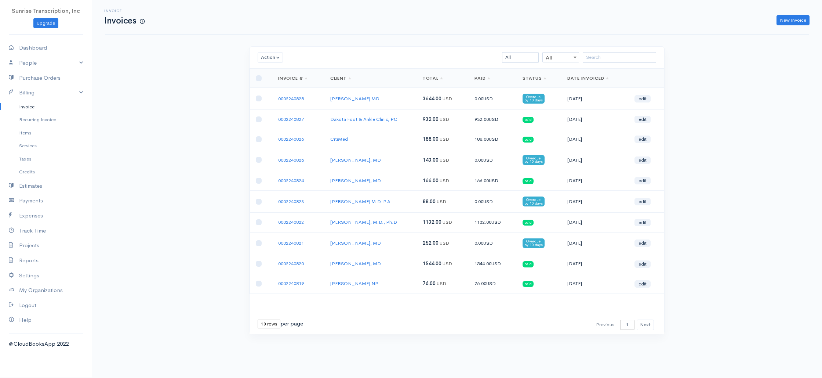  Describe the element at coordinates (341, 78) in the screenshot. I see `a: Client` at that location.